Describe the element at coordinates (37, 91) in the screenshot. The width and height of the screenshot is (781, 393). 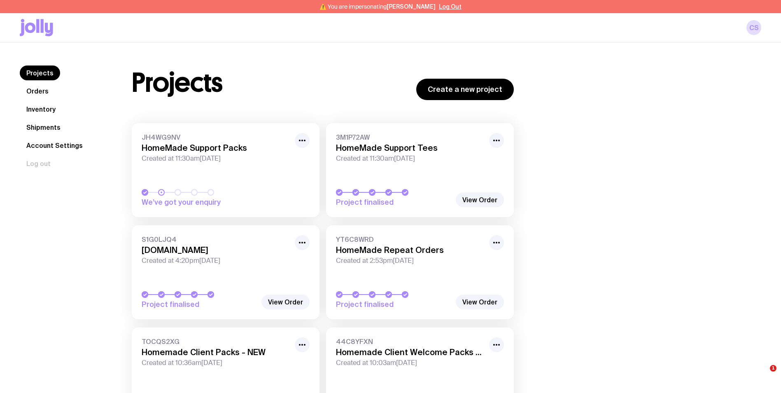
I see `a: Orders` at that location.